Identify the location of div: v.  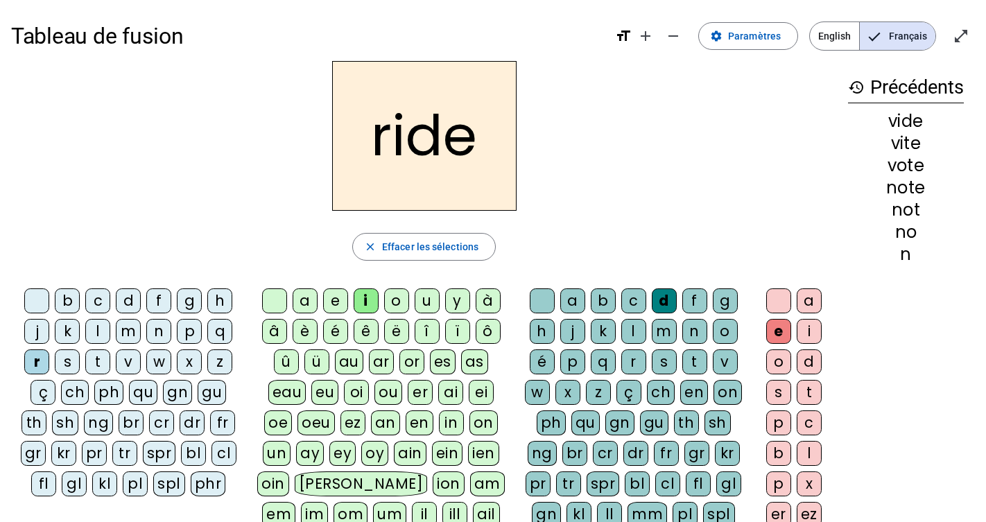
(128, 362).